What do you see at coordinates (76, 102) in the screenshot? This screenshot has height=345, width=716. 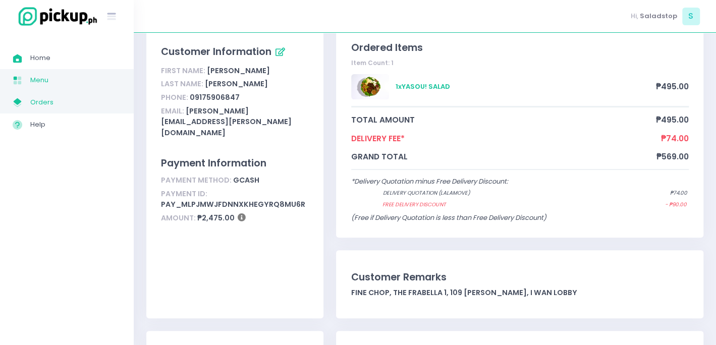 I see `span: Orders` at bounding box center [76, 102].